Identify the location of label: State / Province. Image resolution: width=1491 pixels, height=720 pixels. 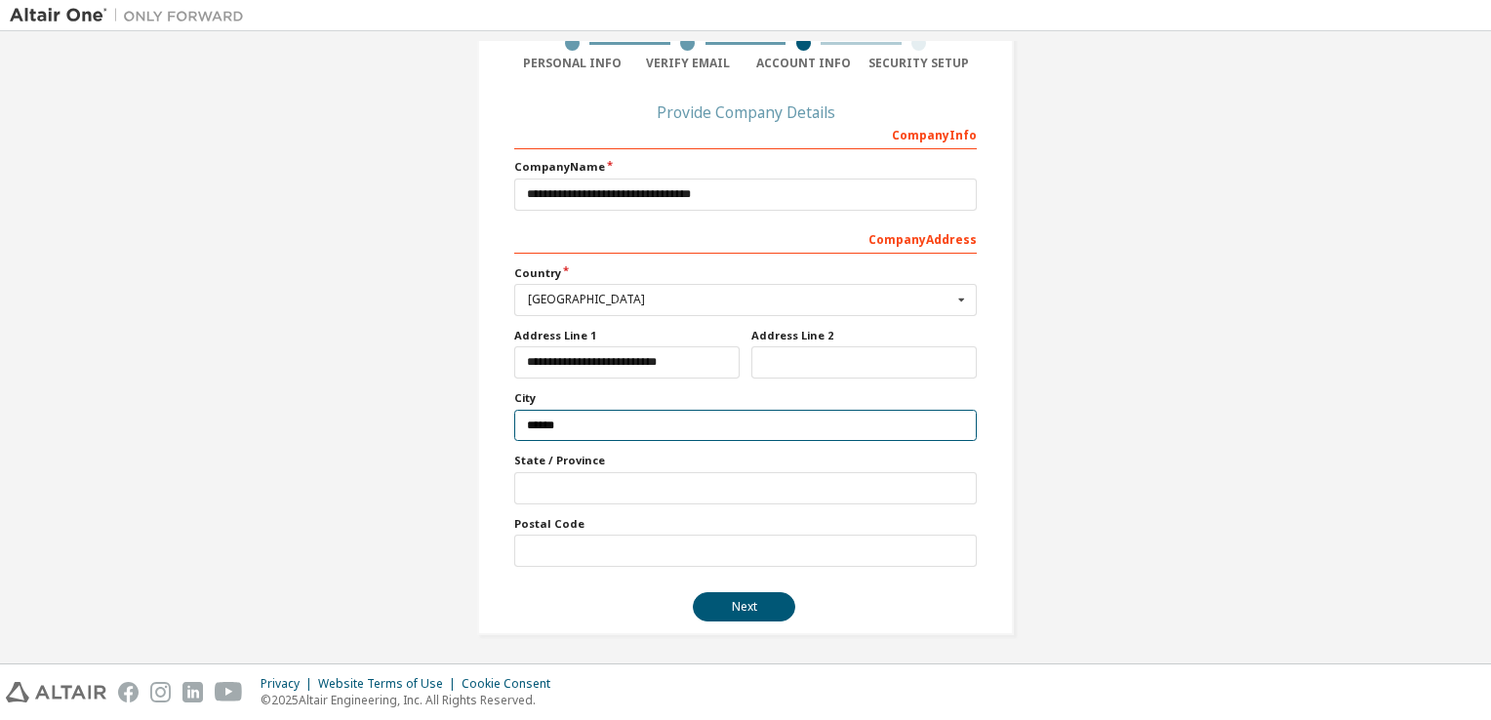
(746, 461).